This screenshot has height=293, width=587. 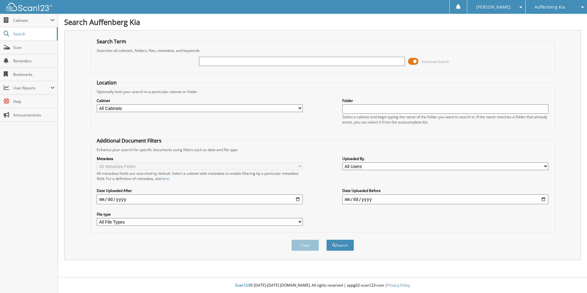 I want to click on legend: Additional Document Filters, so click(x=129, y=141).